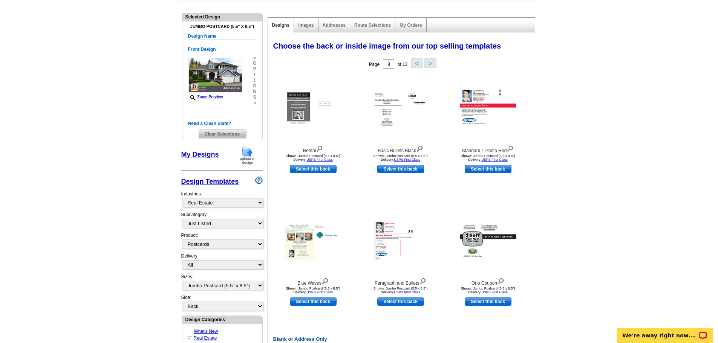 This screenshot has height=343, width=718. Describe the element at coordinates (91, 16) in the screenshot. I see `button: Open LiveChat chat widget` at that location.